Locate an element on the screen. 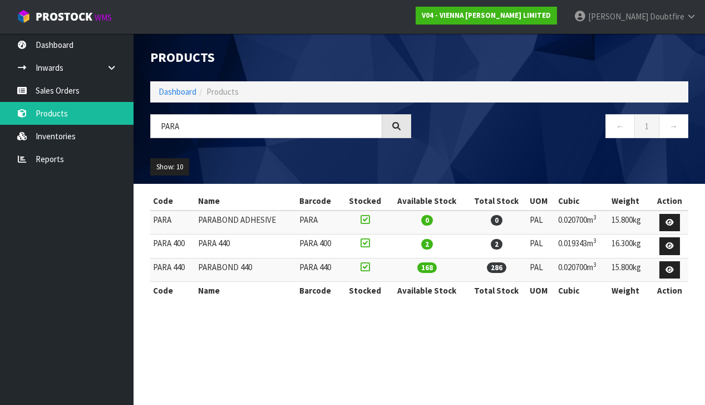  span: 286 is located at coordinates (497, 267).